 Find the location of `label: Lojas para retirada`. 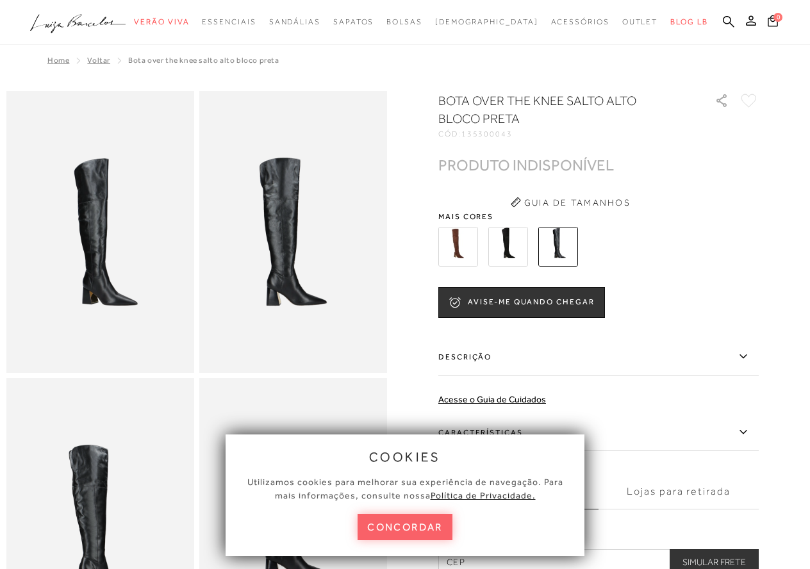

label: Lojas para retirada is located at coordinates (679, 492).